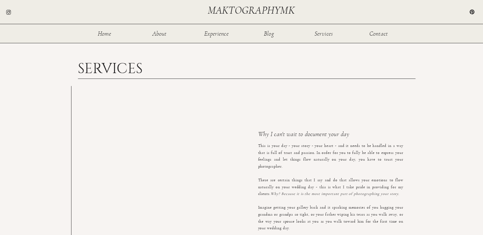 The height and width of the screenshot is (235, 483). What do you see at coordinates (217, 33) in the screenshot?
I see `a: Experience` at bounding box center [217, 33].